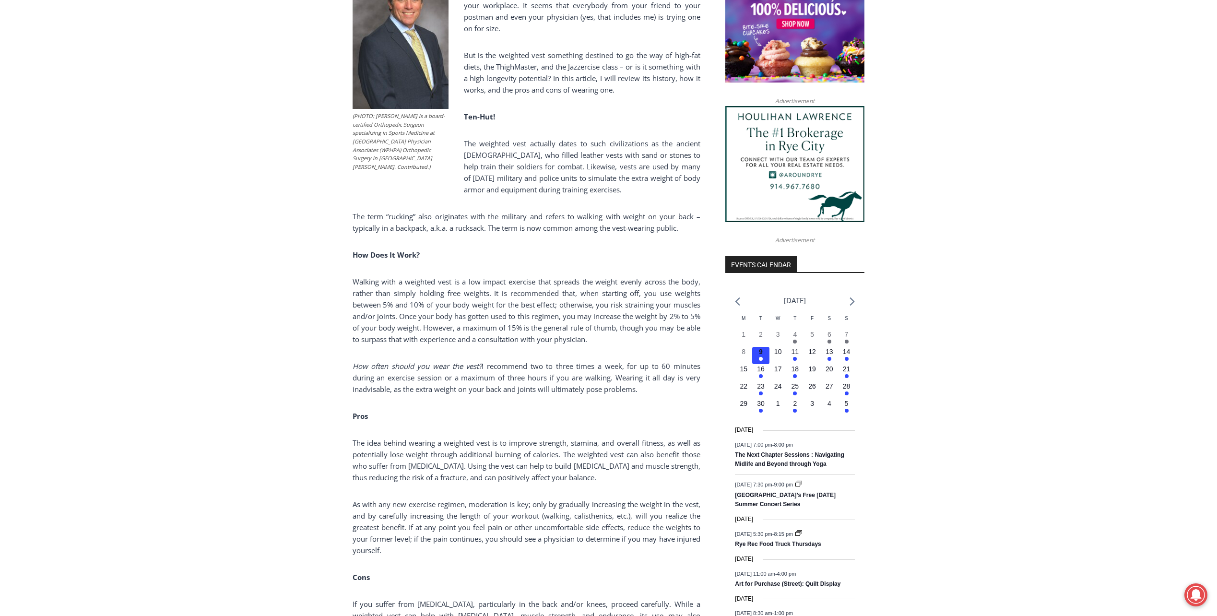  What do you see at coordinates (812, 338) in the screenshot?
I see `button: 5` at bounding box center [812, 338].